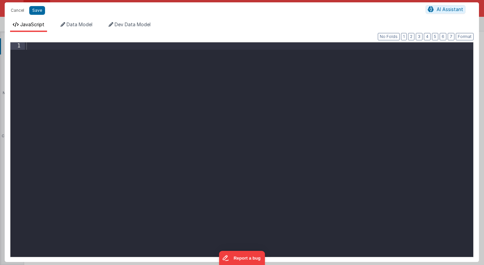 The image size is (484, 265). I want to click on button: 5, so click(435, 37).